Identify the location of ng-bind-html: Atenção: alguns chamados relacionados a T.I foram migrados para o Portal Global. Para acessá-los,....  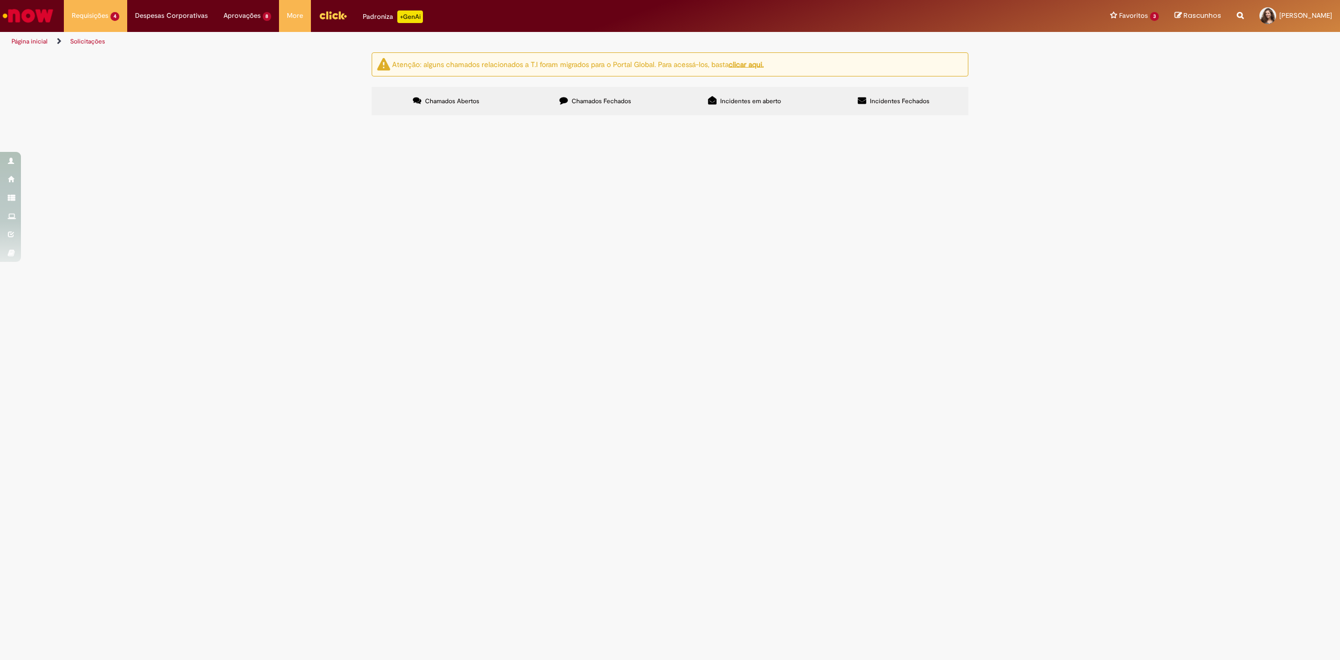
(578, 64).